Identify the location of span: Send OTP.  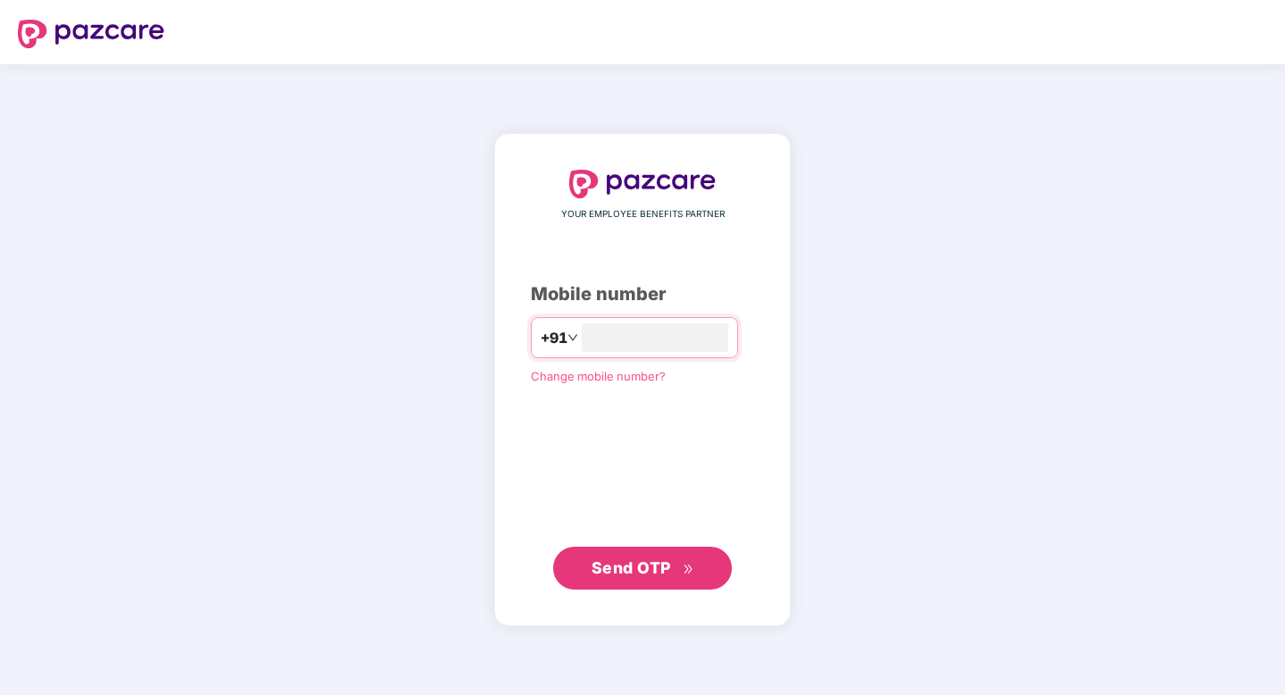
(631, 568).